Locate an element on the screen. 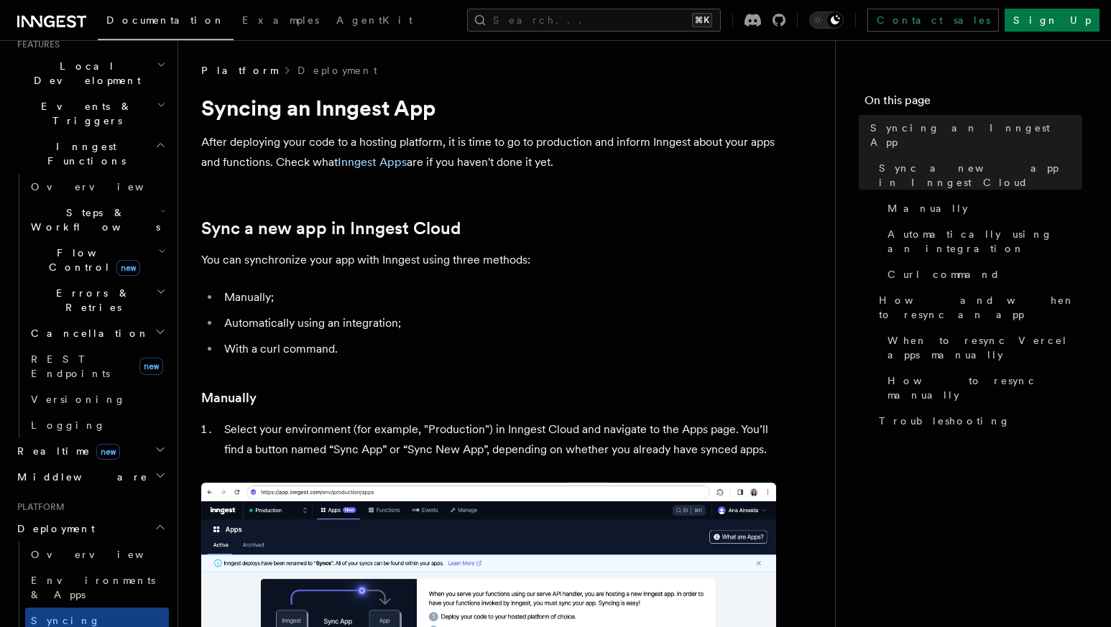  span: Documentation is located at coordinates (165, 20).